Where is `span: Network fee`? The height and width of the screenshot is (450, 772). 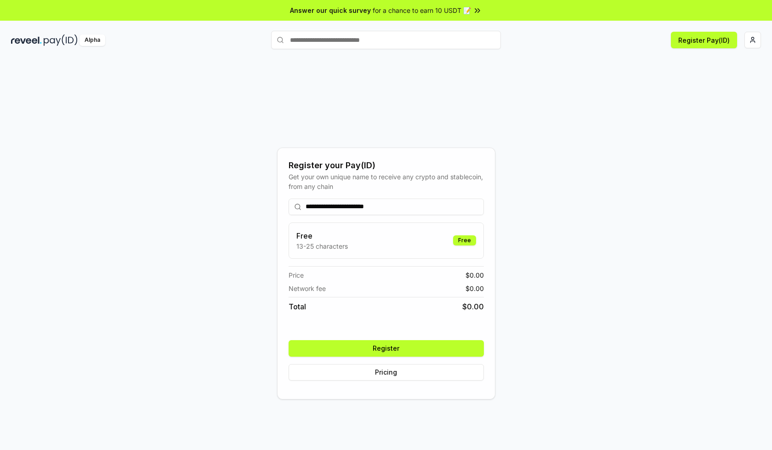
span: Network fee is located at coordinates (307, 288).